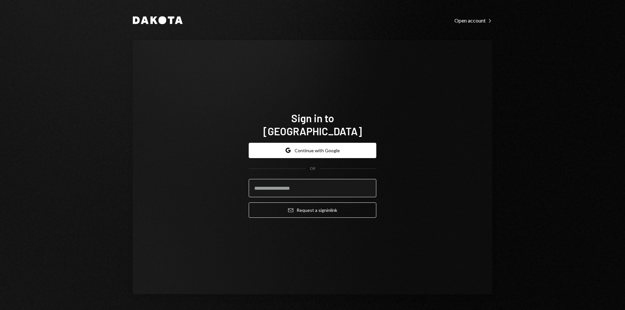 The image size is (625, 310). What do you see at coordinates (473, 20) in the screenshot?
I see `a: Open account` at bounding box center [473, 20].